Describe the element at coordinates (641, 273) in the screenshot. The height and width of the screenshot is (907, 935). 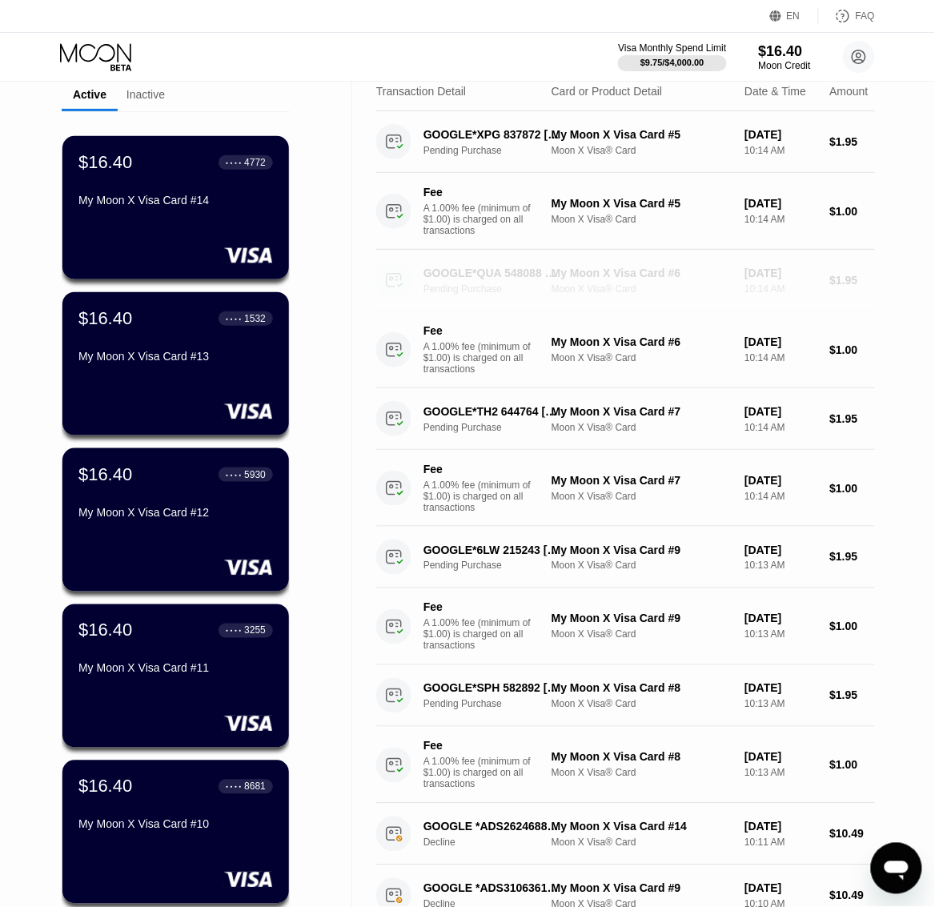
I see `div: My Moon X Visa Card #6` at that location.